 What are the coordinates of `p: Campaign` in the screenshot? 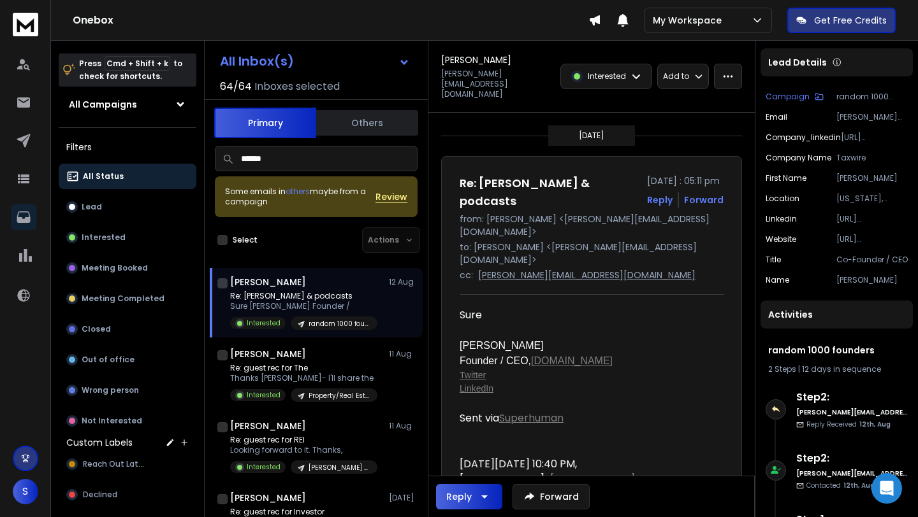 It's located at (787, 97).